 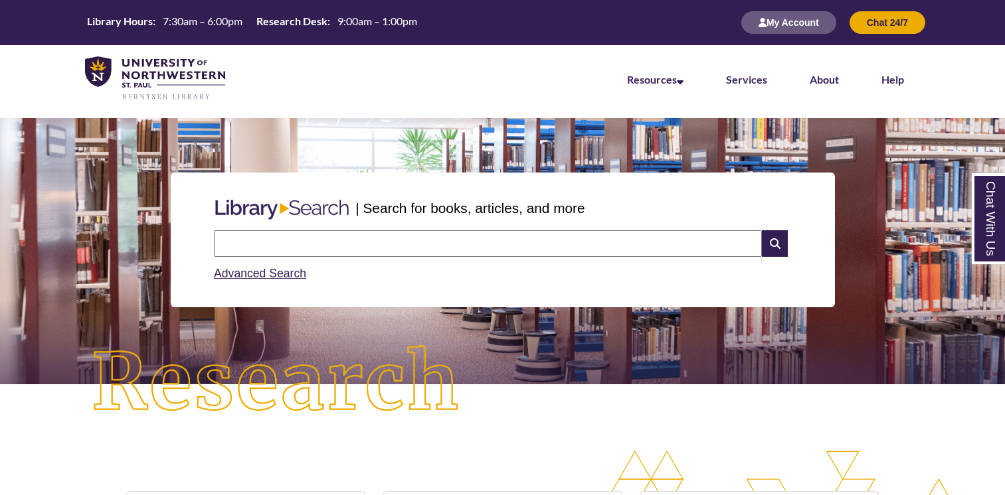 What do you see at coordinates (120, 21) in the screenshot?
I see `th: Library Hours:` at bounding box center [120, 21].